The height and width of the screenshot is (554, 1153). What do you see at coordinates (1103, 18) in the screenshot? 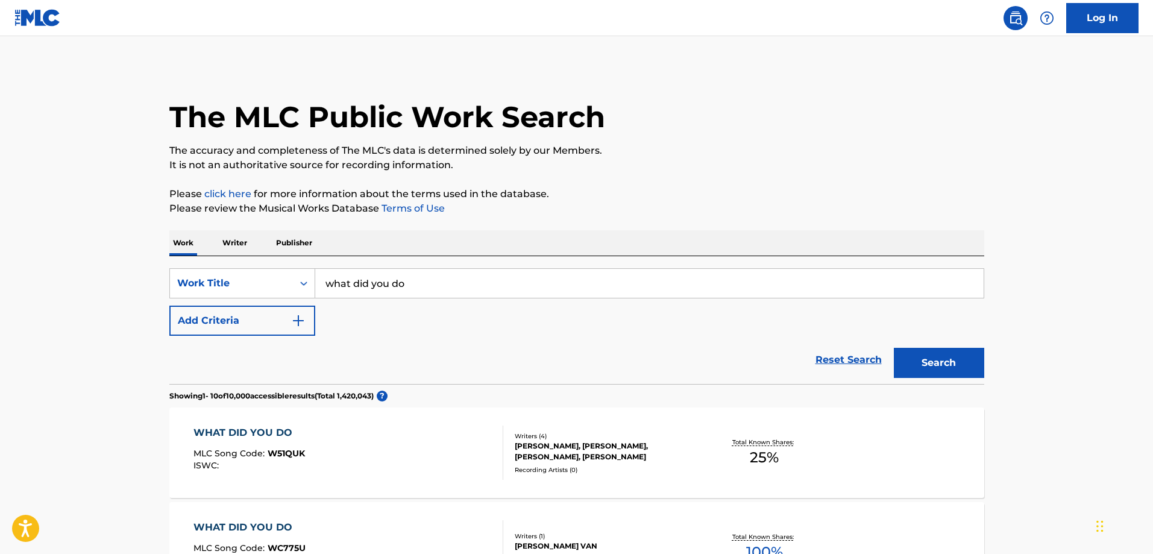
I see `a: Log In` at bounding box center [1103, 18].